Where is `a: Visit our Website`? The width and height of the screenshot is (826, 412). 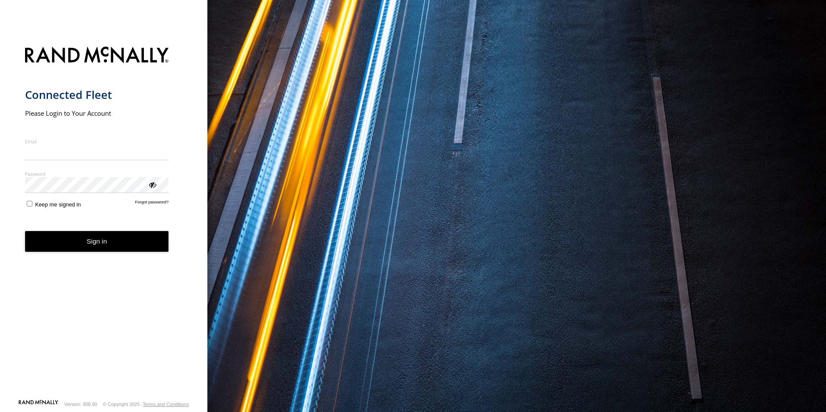 a: Visit our Website is located at coordinates (38, 405).